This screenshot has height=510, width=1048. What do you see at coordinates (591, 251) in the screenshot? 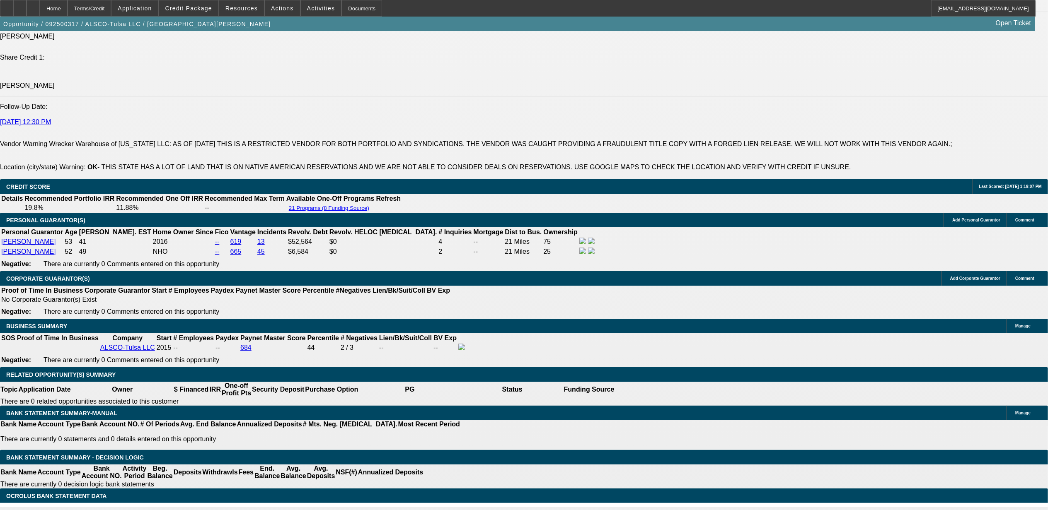
I see `img: linkedin-icon.png` at bounding box center [591, 251].